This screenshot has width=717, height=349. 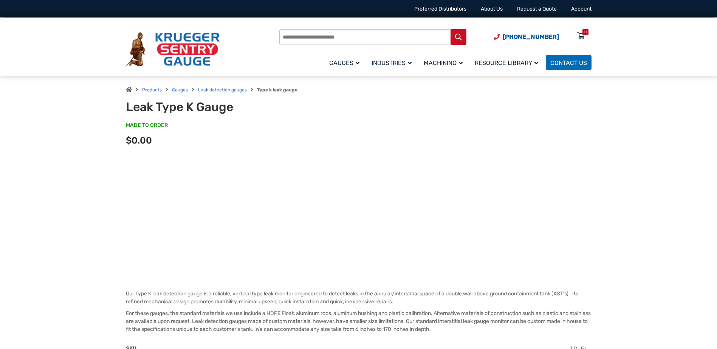 I want to click on p: Our Type K leak detection gauge is a reliable, vertical type leak monitor engineered to detect le..., so click(x=359, y=298).